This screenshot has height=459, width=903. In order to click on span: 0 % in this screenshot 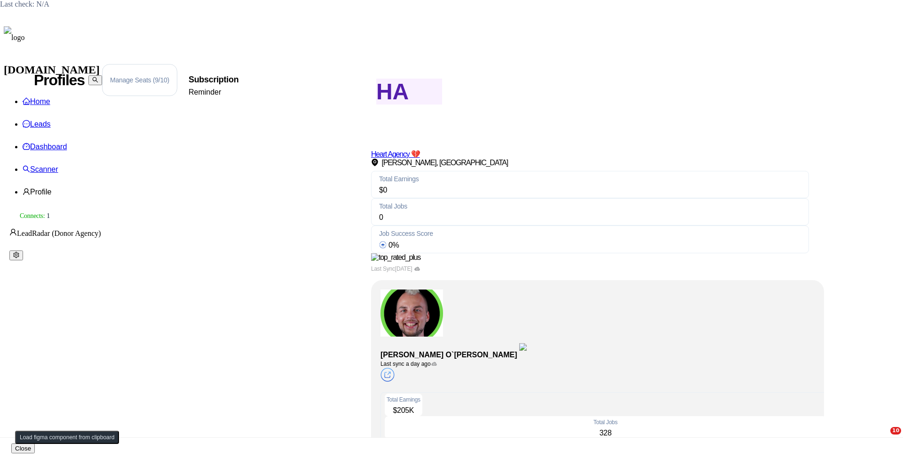, I will do `click(389, 245)`.